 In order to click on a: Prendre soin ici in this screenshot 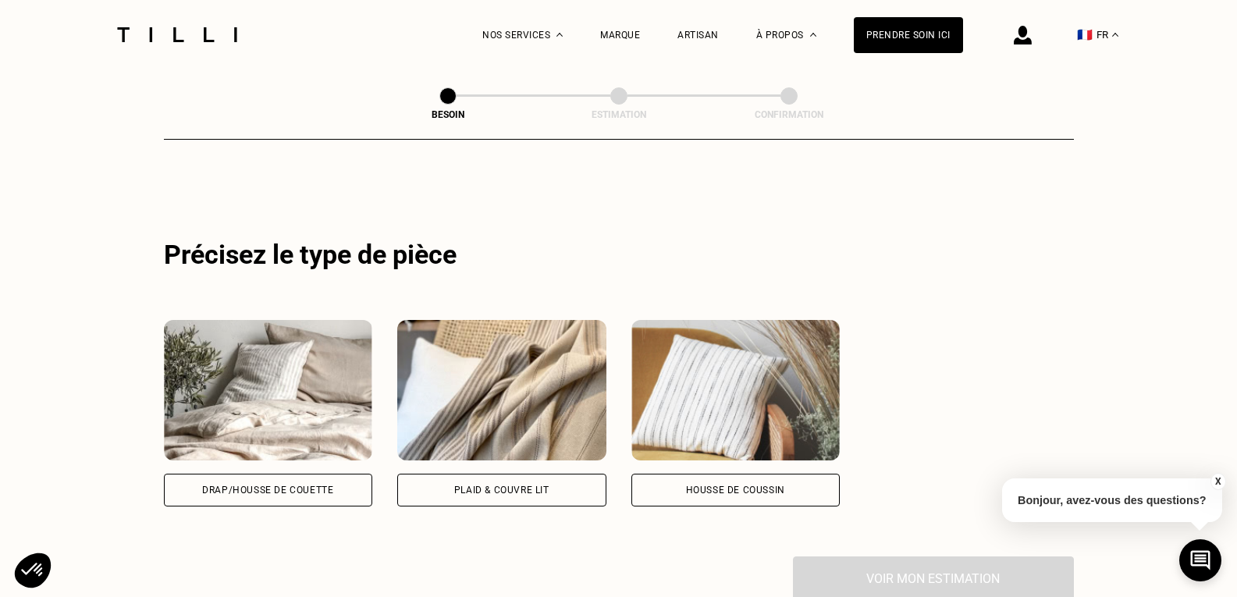, I will do `click(909, 35)`.